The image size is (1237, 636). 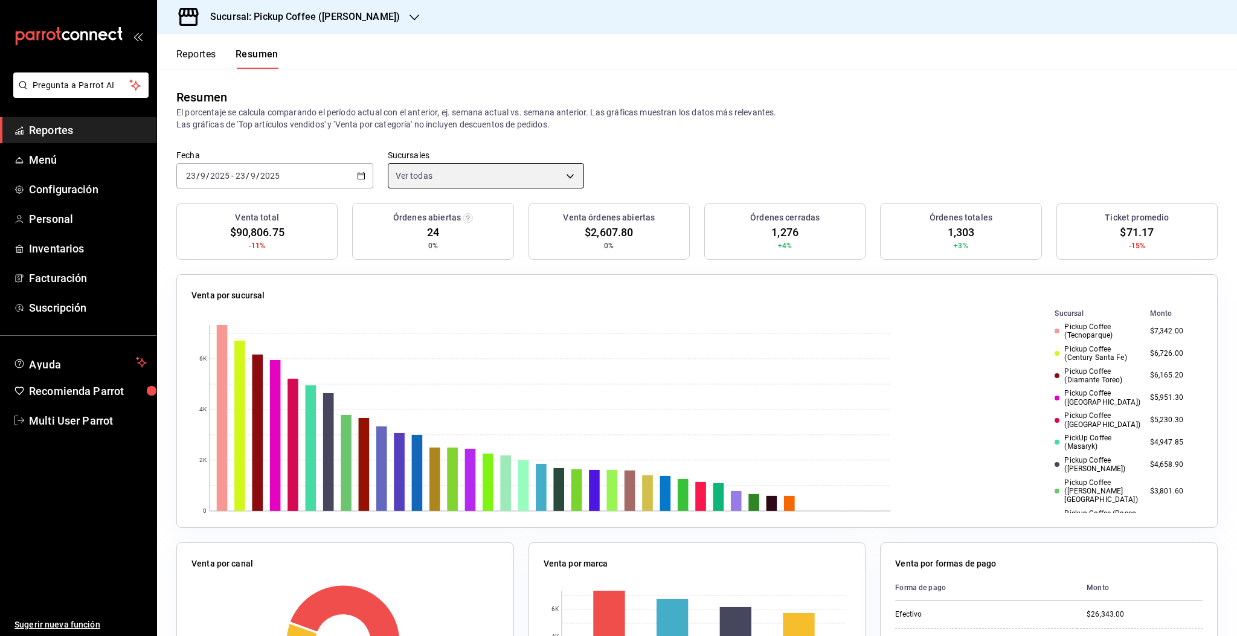 What do you see at coordinates (138, 36) in the screenshot?
I see `button: open_drawer_menu` at bounding box center [138, 36].